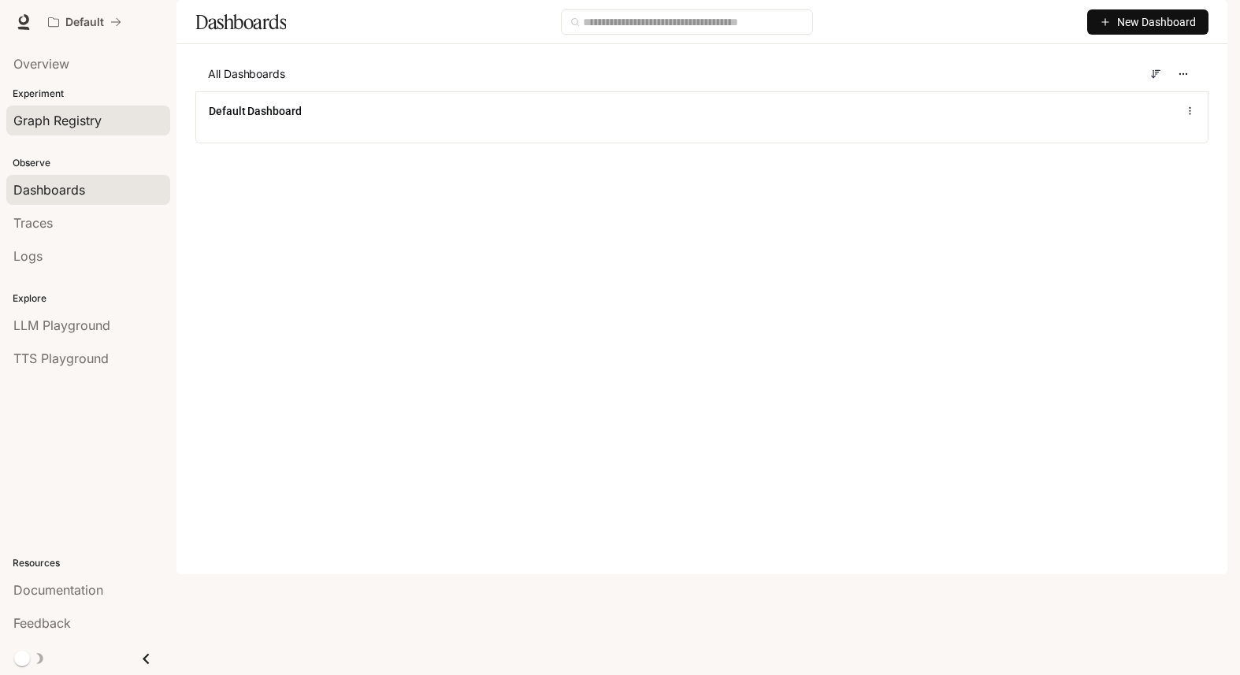  Describe the element at coordinates (1148, 22) in the screenshot. I see `button: New Dashboard` at that location.